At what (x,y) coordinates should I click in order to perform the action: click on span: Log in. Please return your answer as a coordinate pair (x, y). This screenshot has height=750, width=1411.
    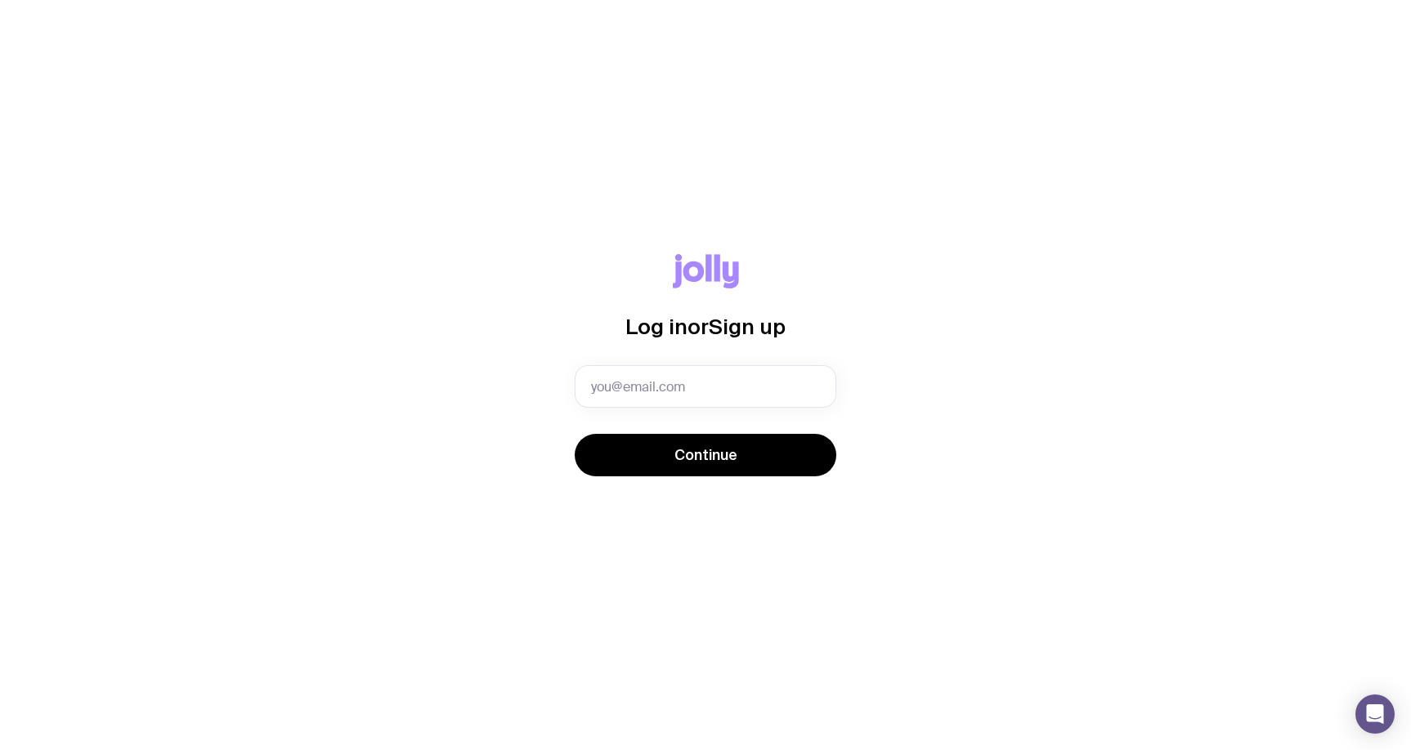
    Looking at the image, I should click on (656, 326).